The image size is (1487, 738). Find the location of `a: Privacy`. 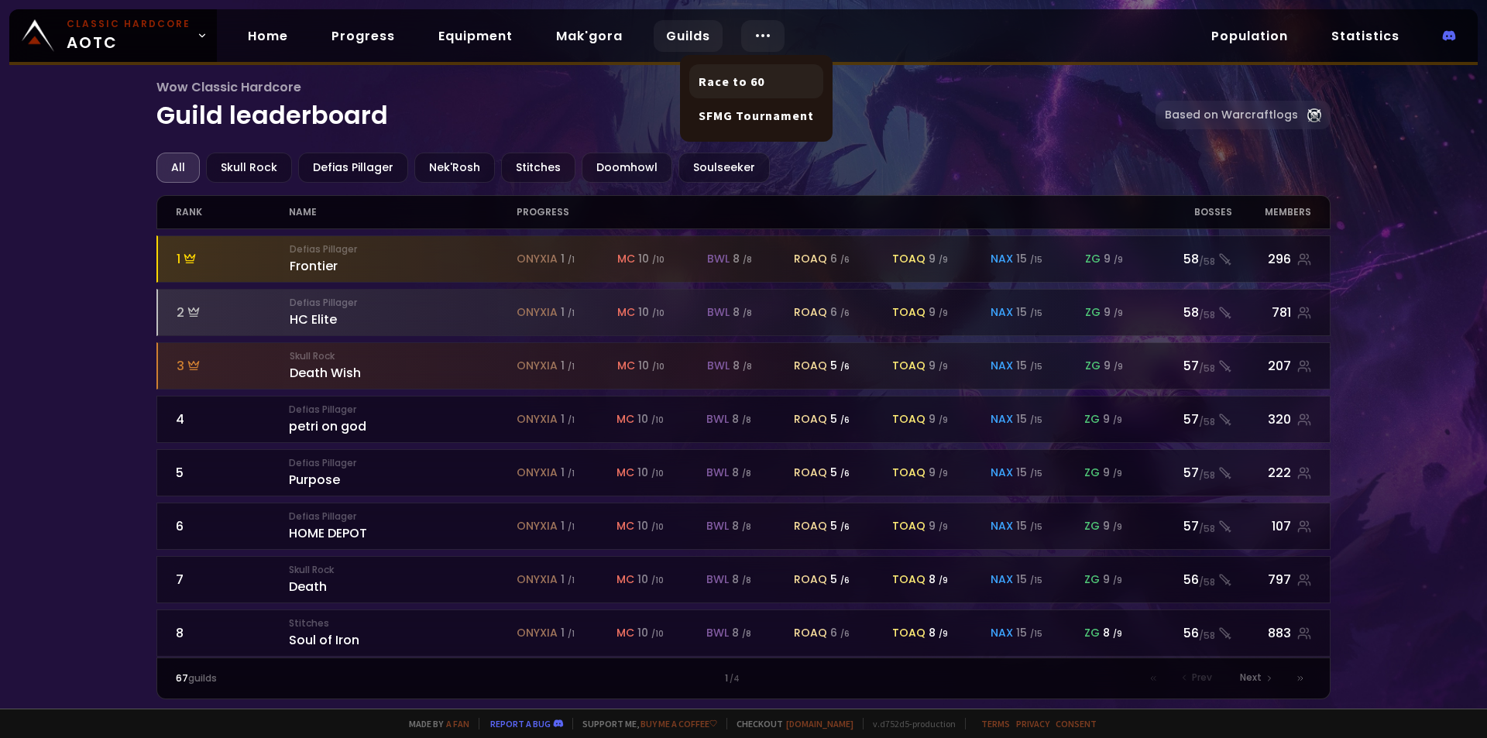

a: Privacy is located at coordinates (1033, 724).